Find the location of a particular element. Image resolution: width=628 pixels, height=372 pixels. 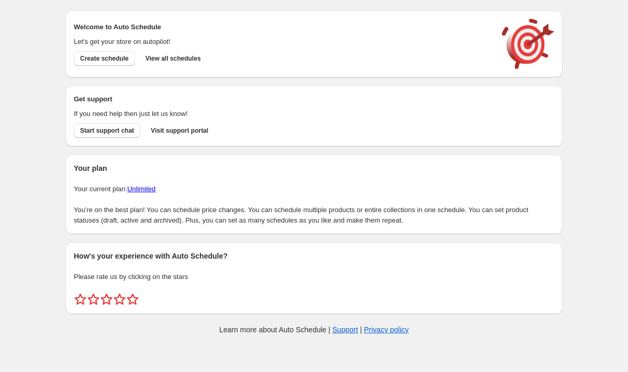

p: You're on the best plan! You can schedule price changes. You can schedule multiple products or en... is located at coordinates (314, 216).